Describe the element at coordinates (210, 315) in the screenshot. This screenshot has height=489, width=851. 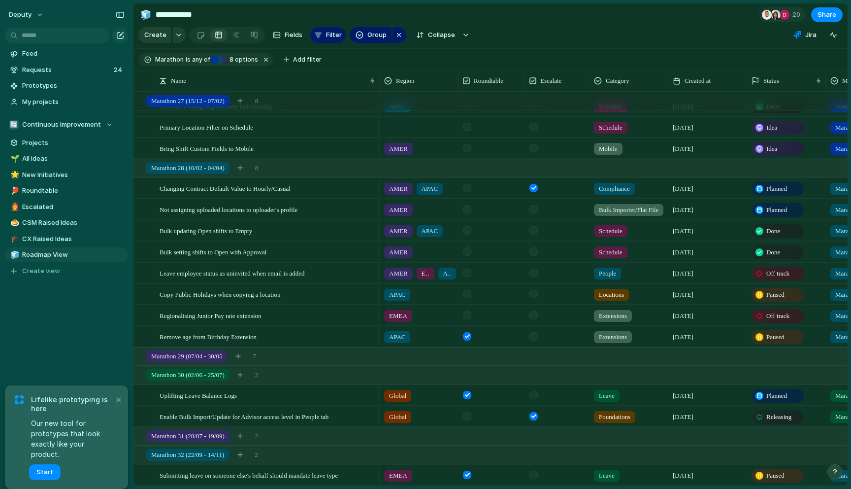
I see `span: Regionalising Junior Pay rate extension` at that location.